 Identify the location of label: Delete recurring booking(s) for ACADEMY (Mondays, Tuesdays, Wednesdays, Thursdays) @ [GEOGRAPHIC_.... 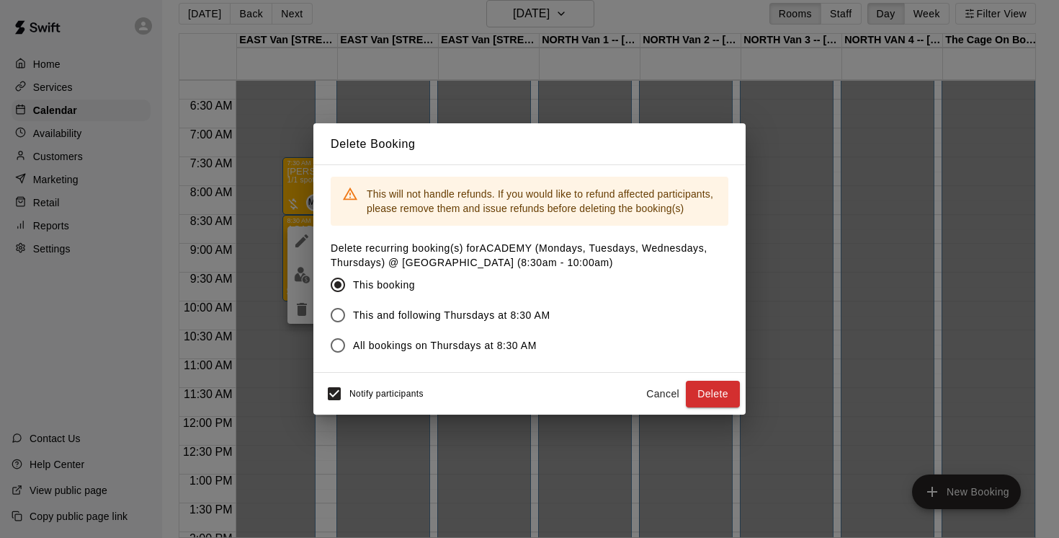
(530, 255).